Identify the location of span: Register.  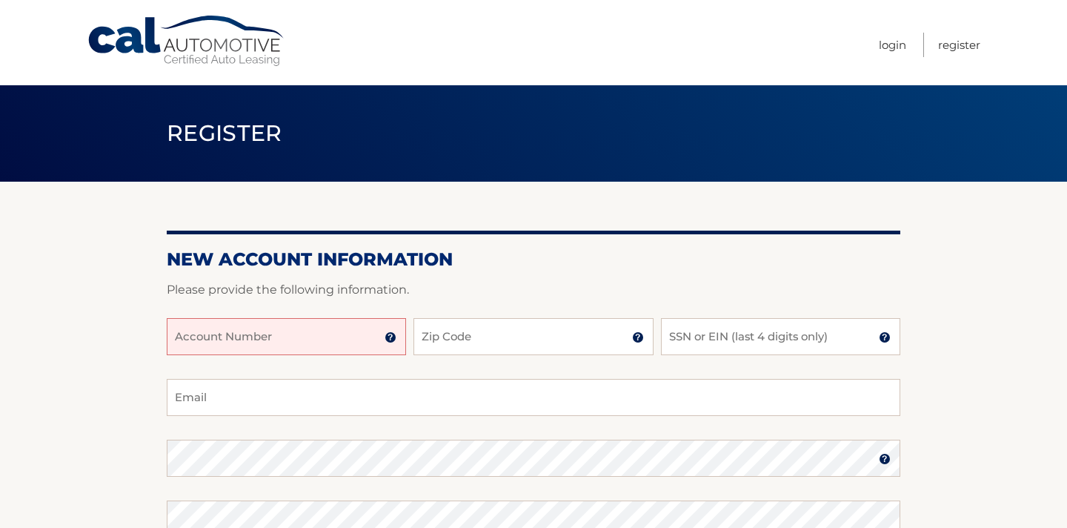
(225, 133).